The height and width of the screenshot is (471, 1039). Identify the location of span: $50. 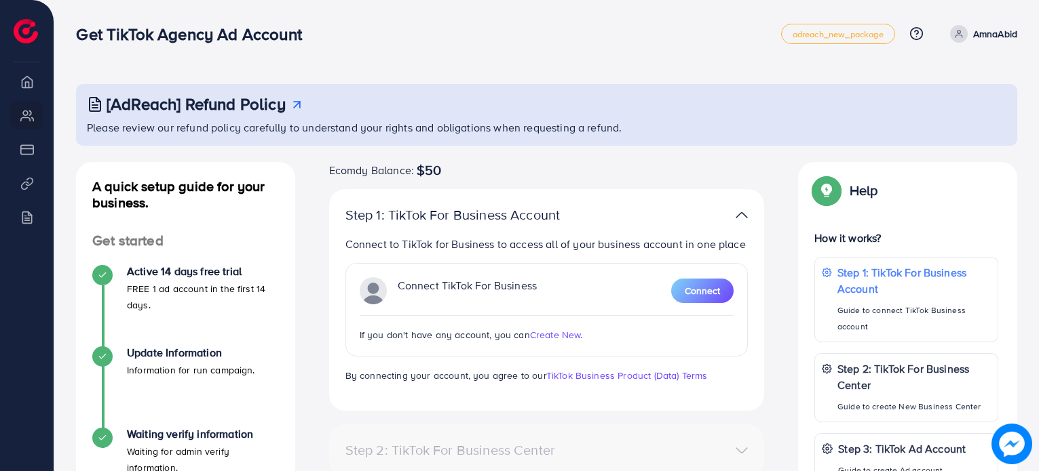
(429, 170).